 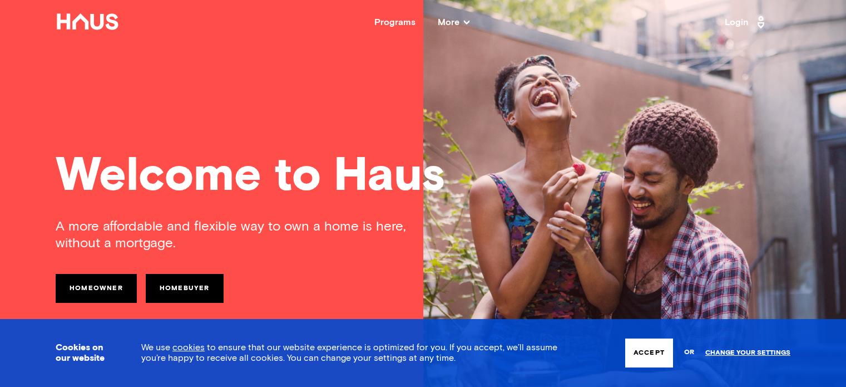 I want to click on button: Accept, so click(x=649, y=353).